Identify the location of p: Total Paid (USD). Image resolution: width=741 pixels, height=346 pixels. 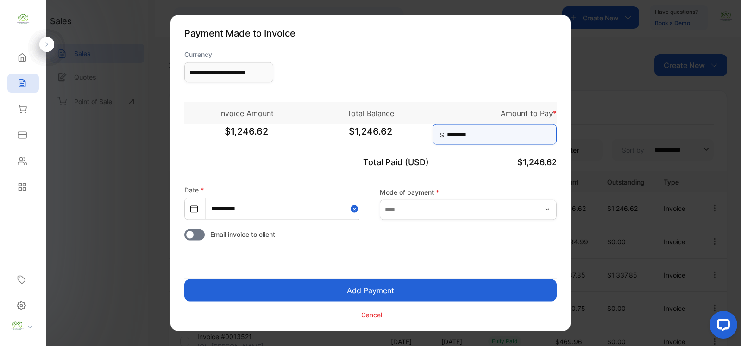
(370, 162).